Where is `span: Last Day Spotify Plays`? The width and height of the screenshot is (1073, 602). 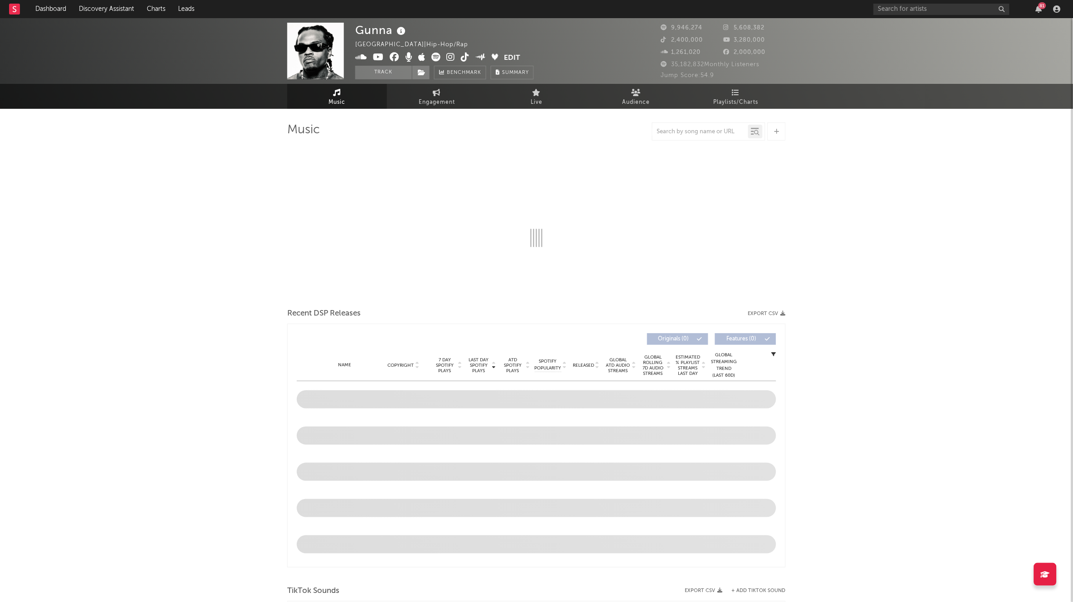 span: Last Day Spotify Plays is located at coordinates (479, 365).